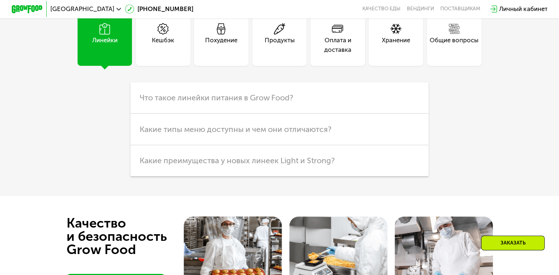 The image size is (559, 275). I want to click on span: Какие типы меню доступны и чем они отличаются?, so click(236, 129).